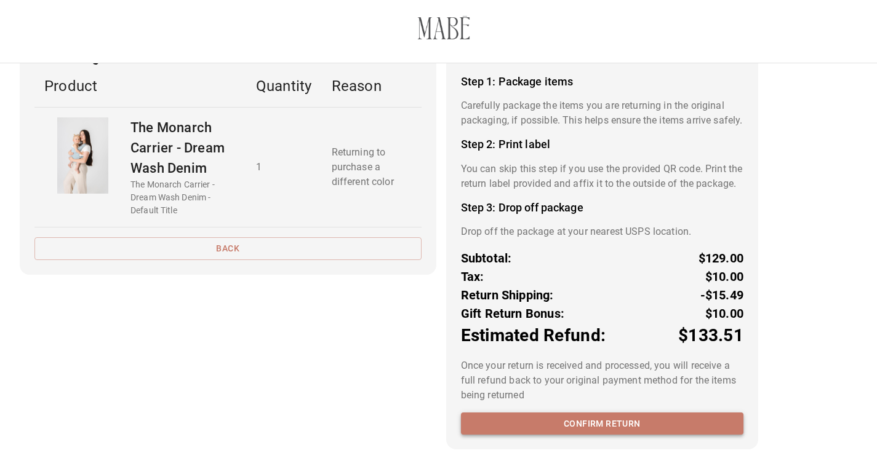 The height and width of the screenshot is (469, 877). Describe the element at coordinates (722, 295) in the screenshot. I see `p: -$15.49` at that location.